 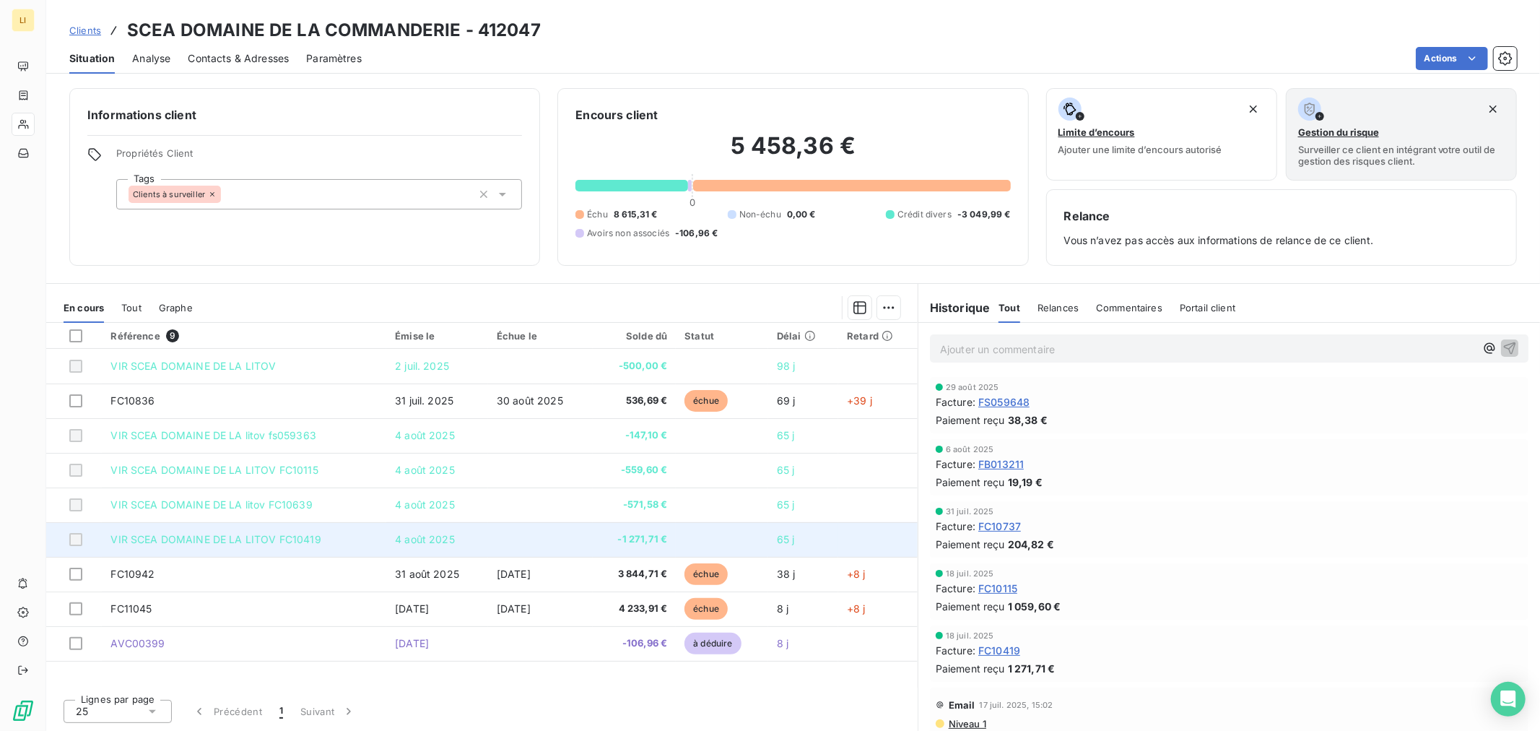 What do you see at coordinates (281, 711) in the screenshot?
I see `button: 1` at bounding box center [281, 711].